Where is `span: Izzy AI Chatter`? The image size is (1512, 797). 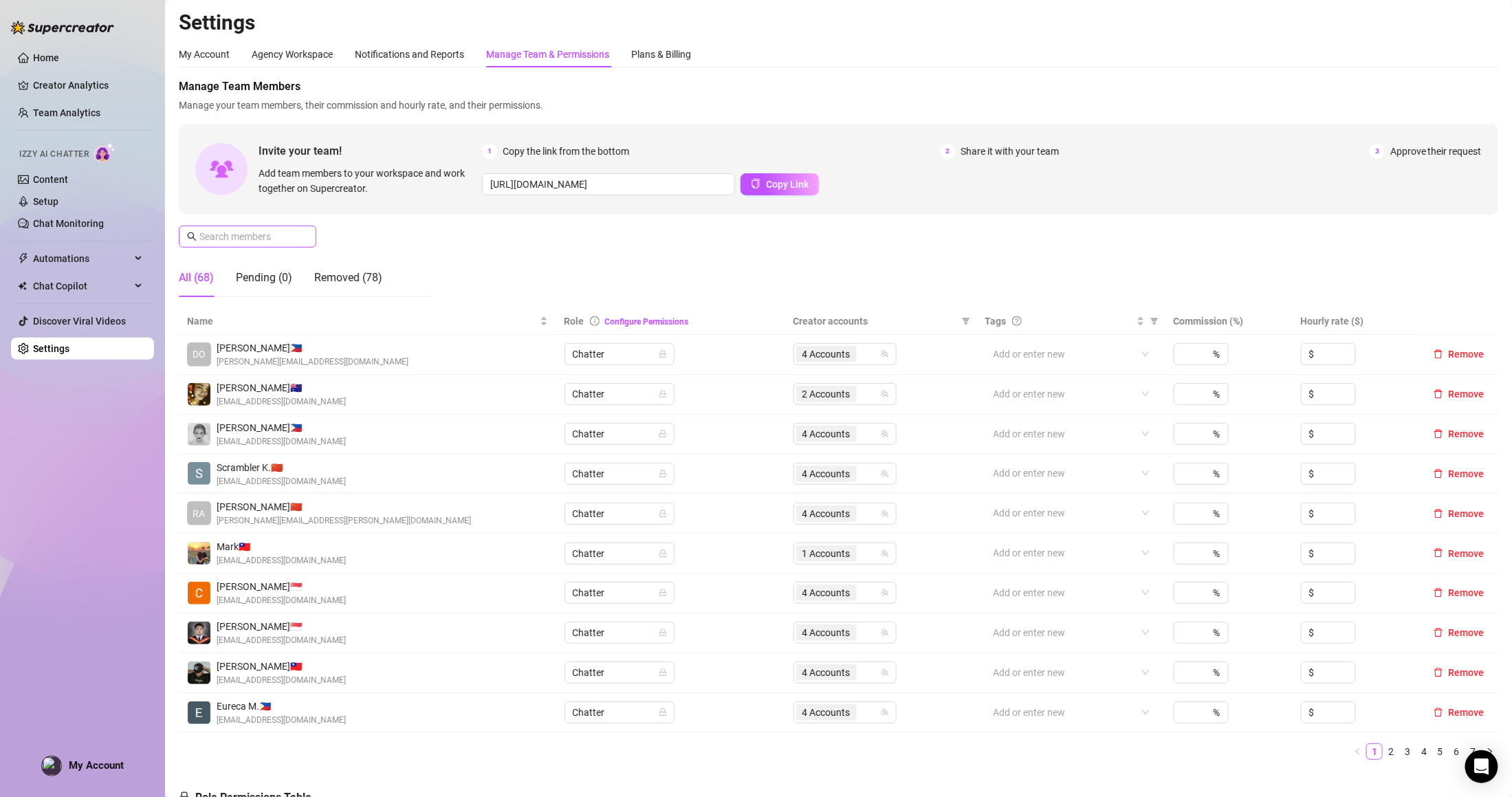
span: Izzy AI Chatter is located at coordinates (54, 154).